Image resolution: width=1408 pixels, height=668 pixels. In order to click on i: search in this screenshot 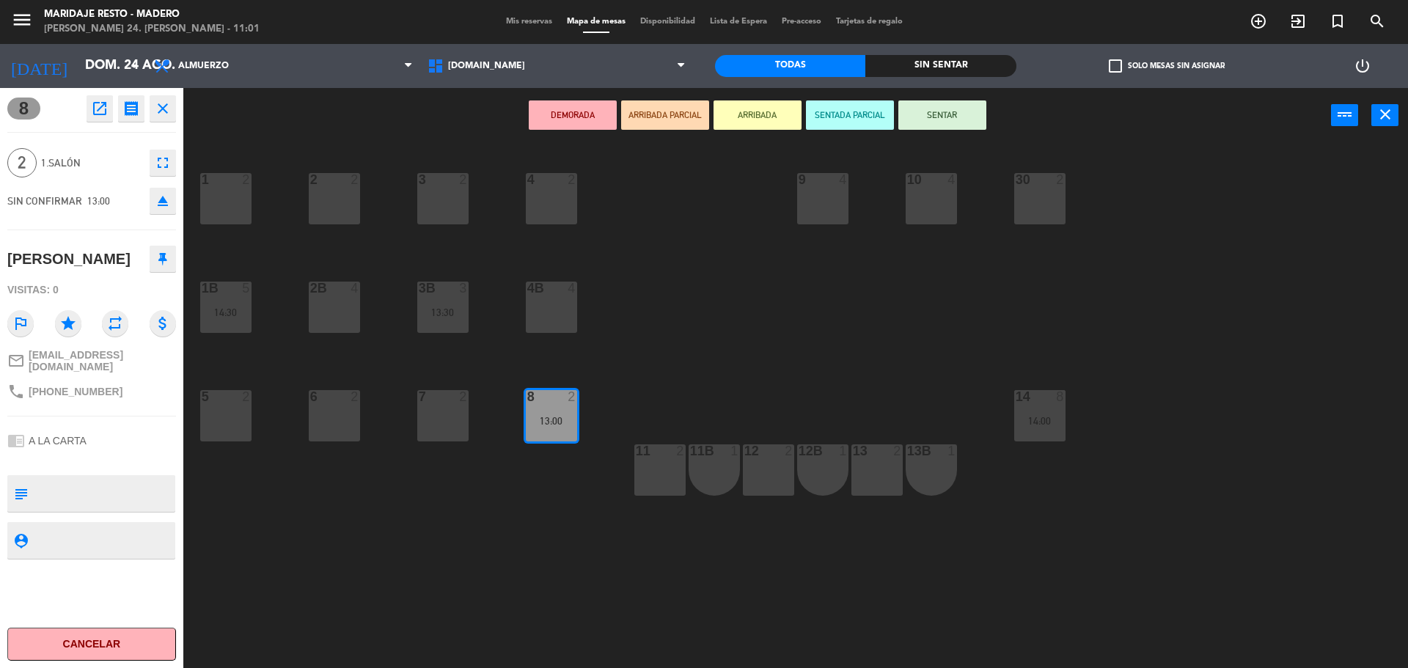, I will do `click(1377, 21)`.